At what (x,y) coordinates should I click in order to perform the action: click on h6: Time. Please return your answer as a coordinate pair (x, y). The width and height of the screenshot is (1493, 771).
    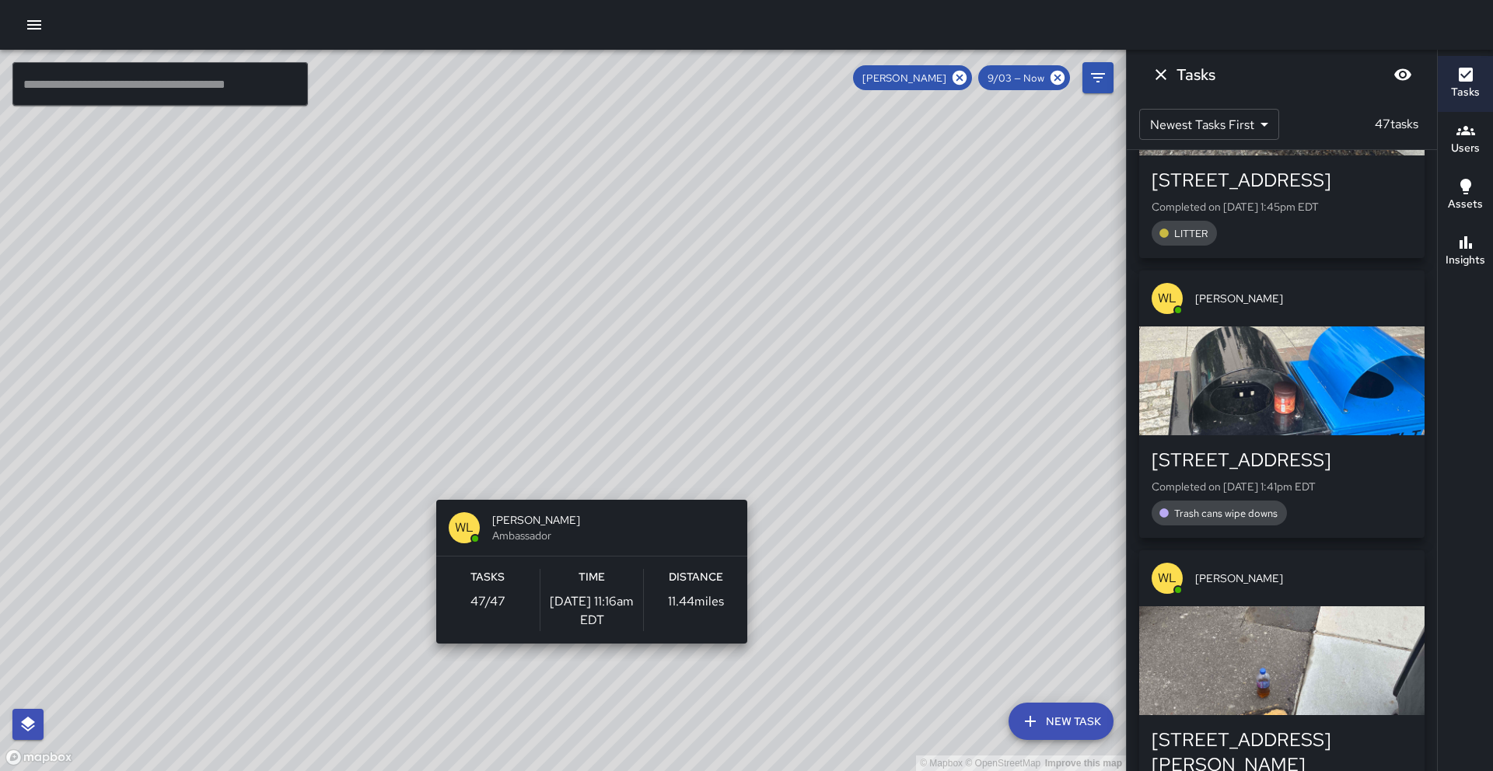
    Looking at the image, I should click on (592, 578).